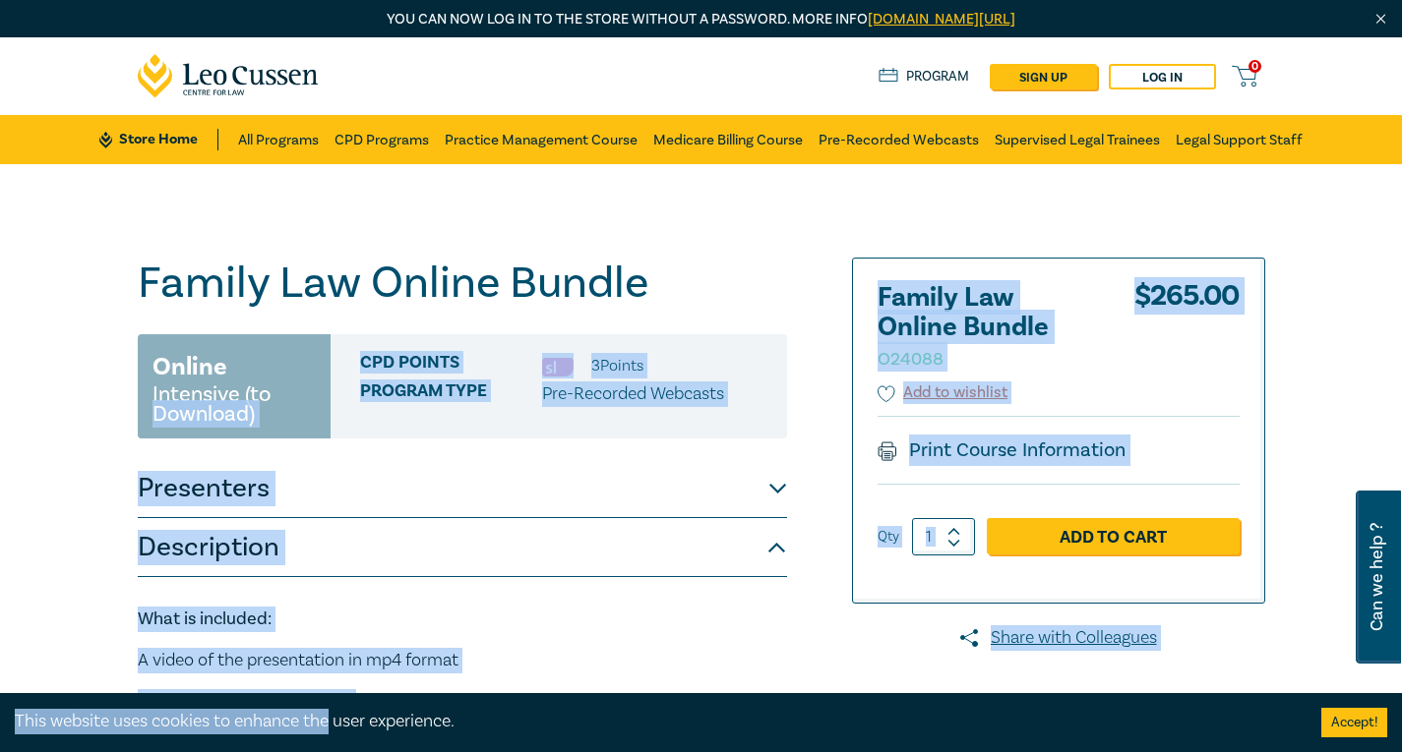 Image resolution: width=1402 pixels, height=752 pixels. I want to click on button: Add to wishlist, so click(942, 392).